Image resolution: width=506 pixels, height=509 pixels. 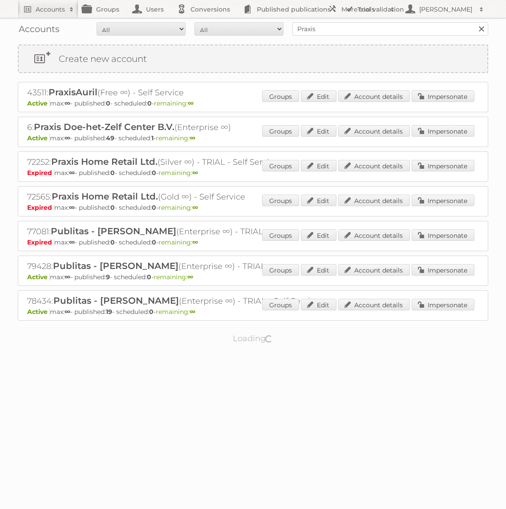 What do you see at coordinates (110, 138) in the screenshot?
I see `strong: 49` at bounding box center [110, 138].